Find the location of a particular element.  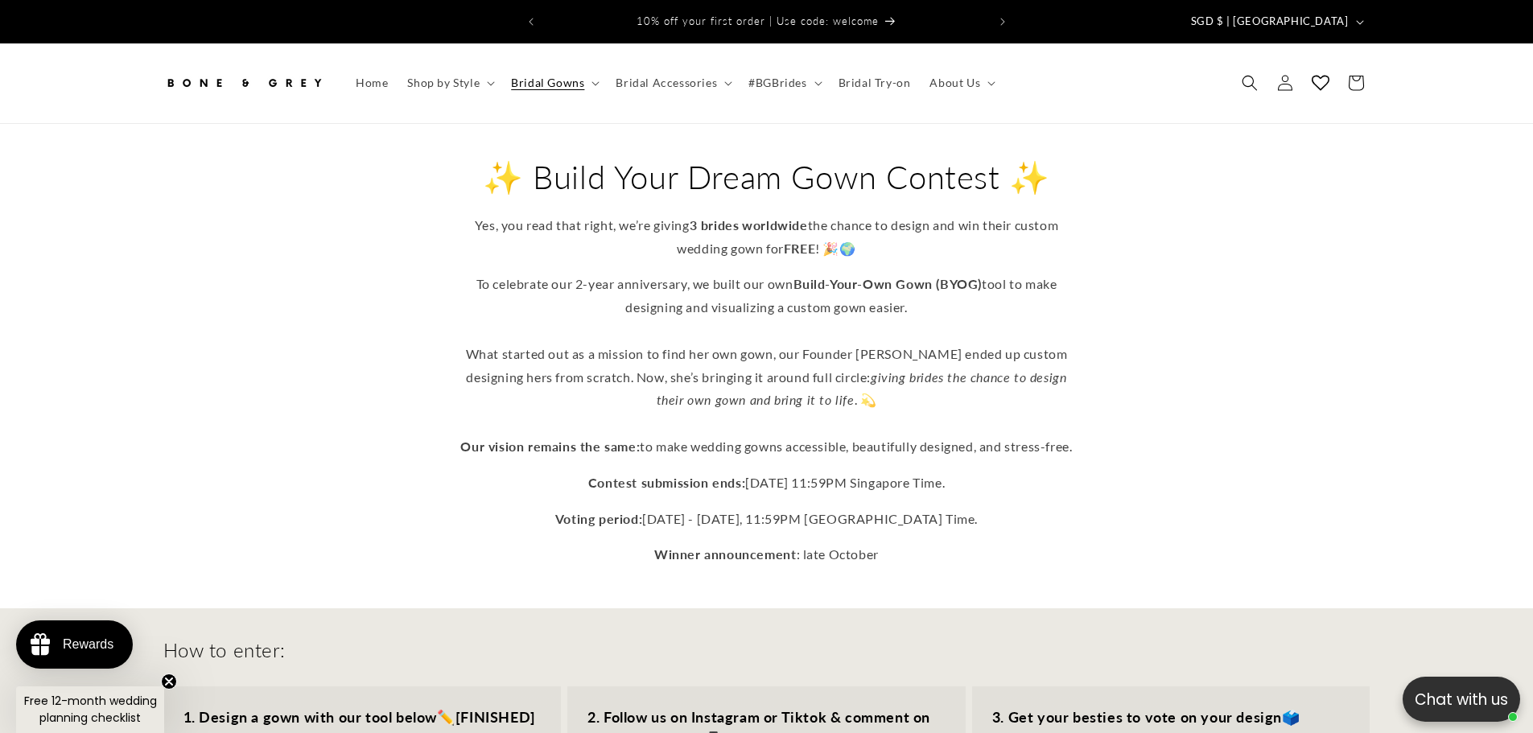

strong: 3. Get your besties to vote on your design is located at coordinates (1137, 717).